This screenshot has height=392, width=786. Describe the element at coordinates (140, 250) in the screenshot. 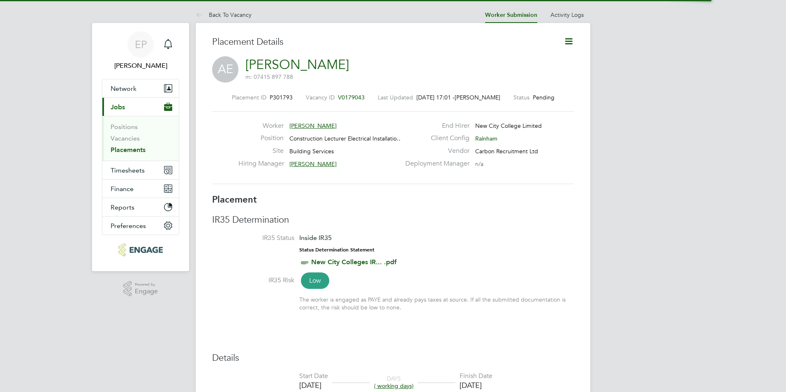

I see `img: carbonrecruitment-logo-retina.png` at that location.